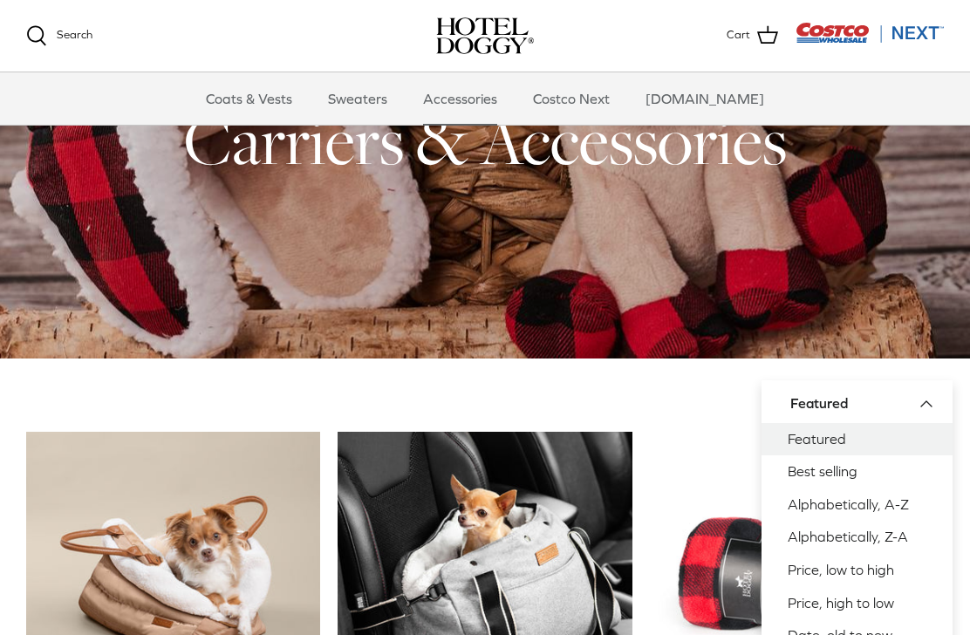  What do you see at coordinates (485, 36) in the screenshot?
I see `a: hoteldoggy.com hoteldoggycom` at bounding box center [485, 36].